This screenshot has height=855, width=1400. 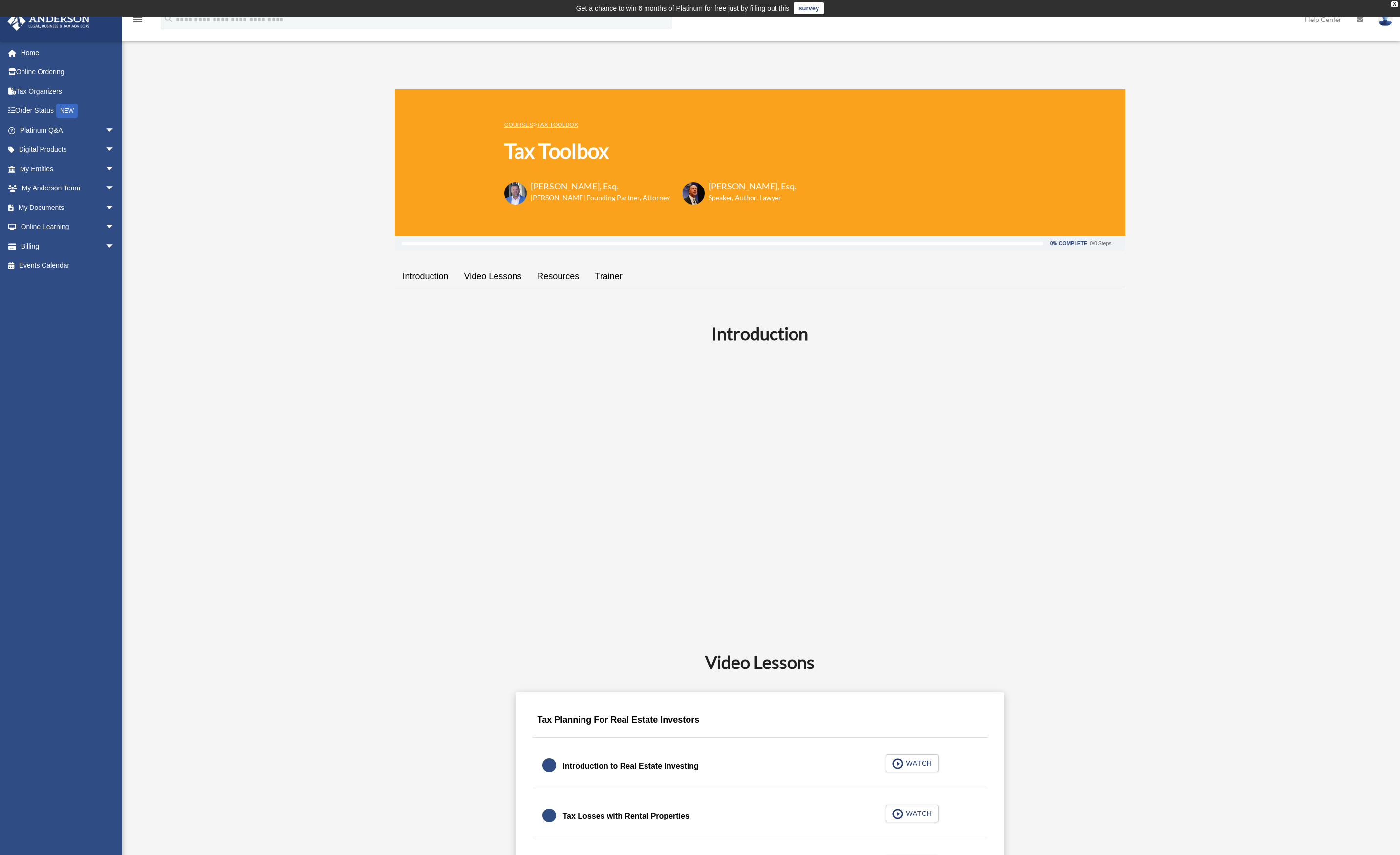 What do you see at coordinates (1385, 19) in the screenshot?
I see `img: User Pic` at bounding box center [1385, 19].